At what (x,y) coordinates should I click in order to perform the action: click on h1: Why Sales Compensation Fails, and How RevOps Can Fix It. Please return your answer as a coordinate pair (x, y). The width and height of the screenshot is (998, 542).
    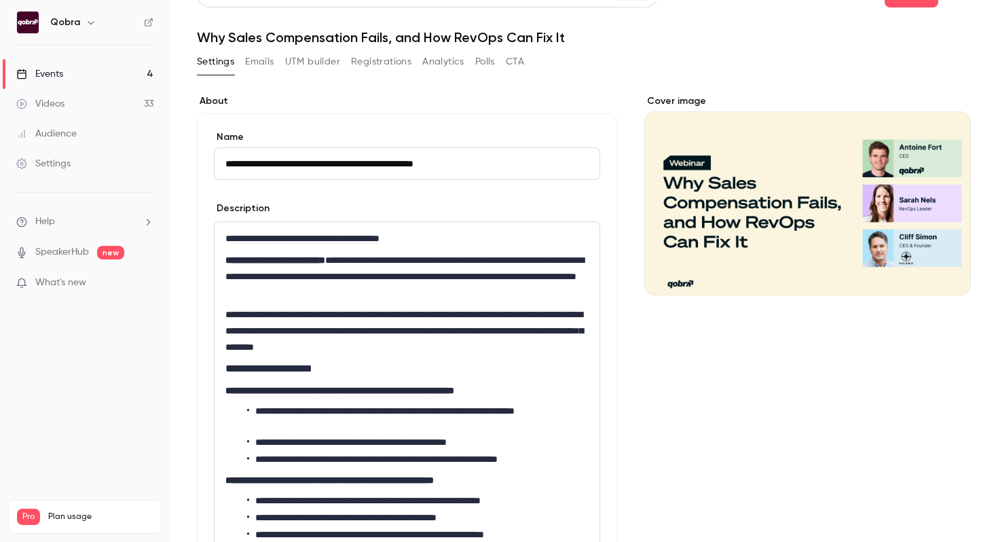
    Looking at the image, I should click on (584, 37).